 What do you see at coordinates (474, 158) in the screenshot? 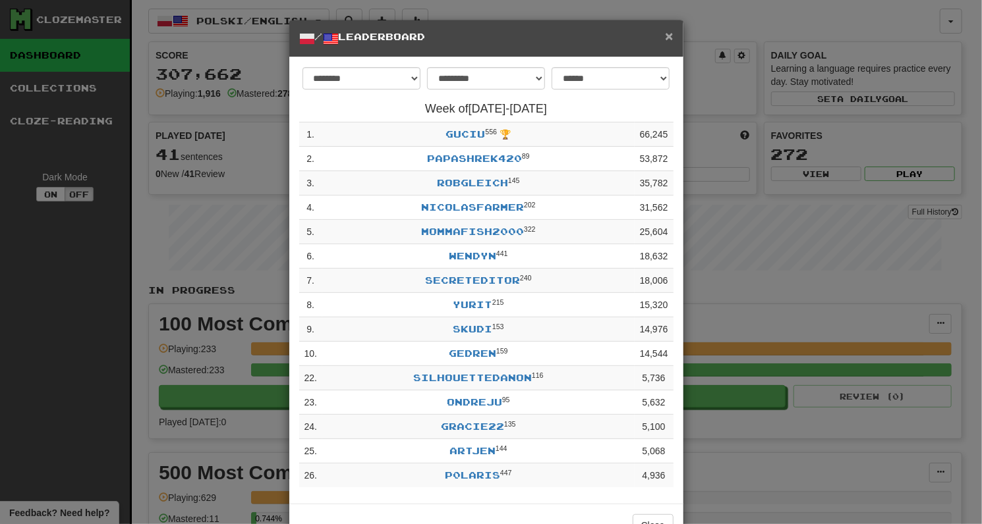
I see `a: Papashrek420` at bounding box center [474, 158].